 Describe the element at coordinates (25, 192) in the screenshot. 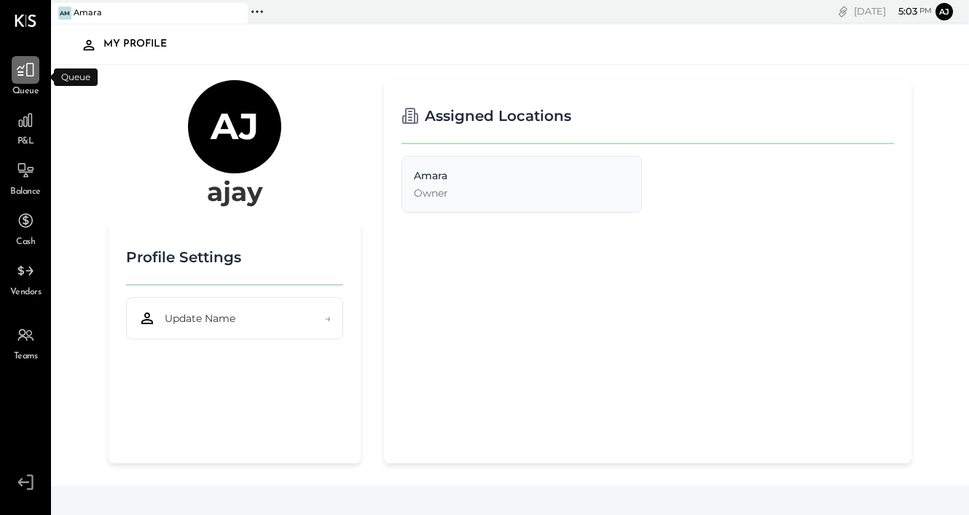

I see `span: Balance` at that location.